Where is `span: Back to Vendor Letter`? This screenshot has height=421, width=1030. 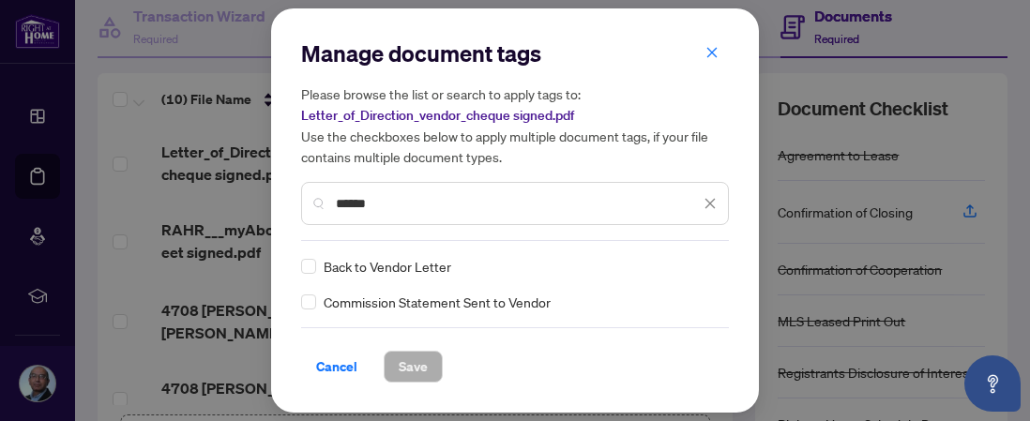 span: Back to Vendor Letter is located at coordinates (387, 266).